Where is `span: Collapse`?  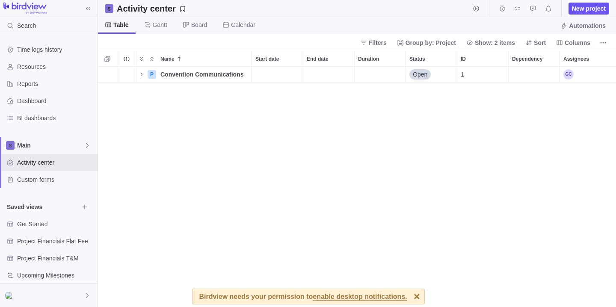 span: Collapse is located at coordinates (152, 59).